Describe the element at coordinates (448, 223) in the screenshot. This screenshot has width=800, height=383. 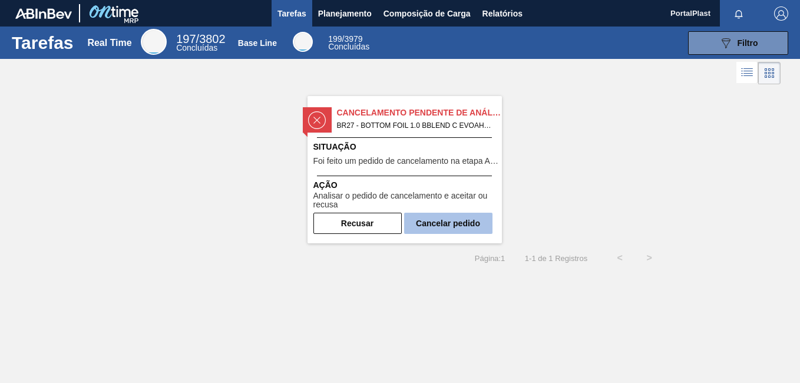
I see `button: Cancelar pedido` at that location.